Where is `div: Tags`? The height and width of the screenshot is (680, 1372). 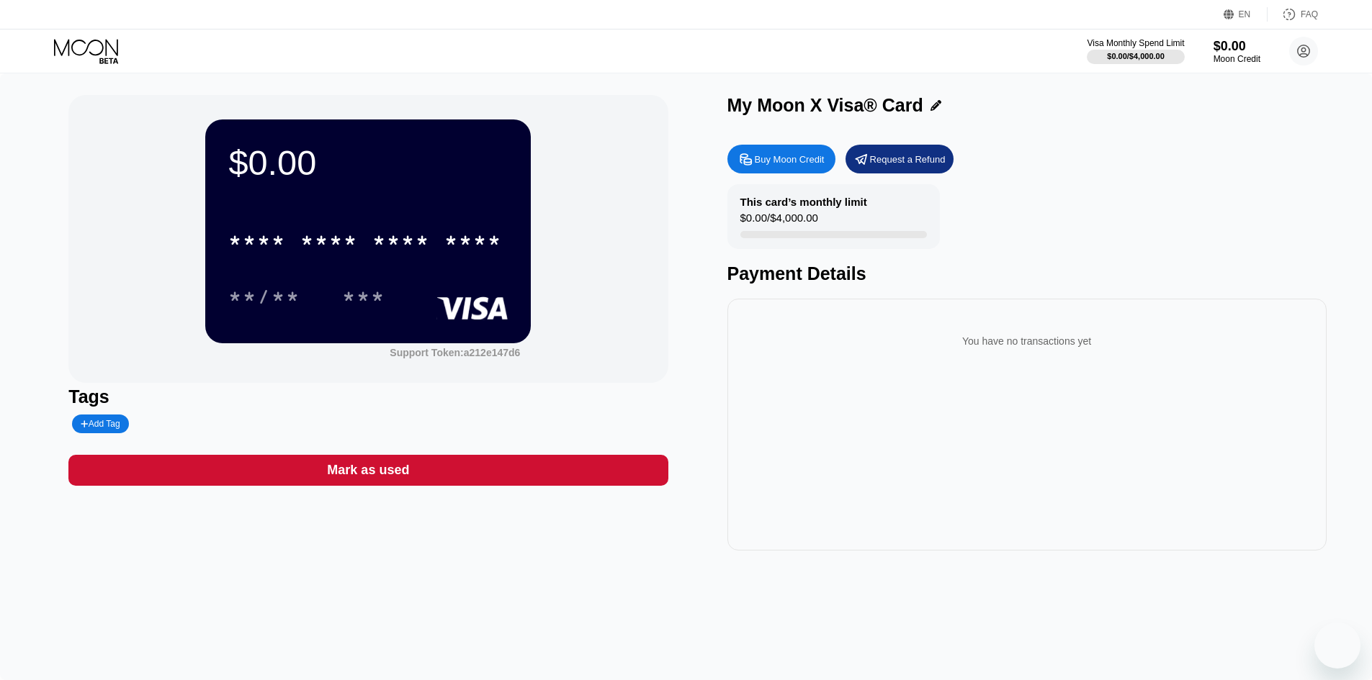
div: Tags is located at coordinates (368, 397).